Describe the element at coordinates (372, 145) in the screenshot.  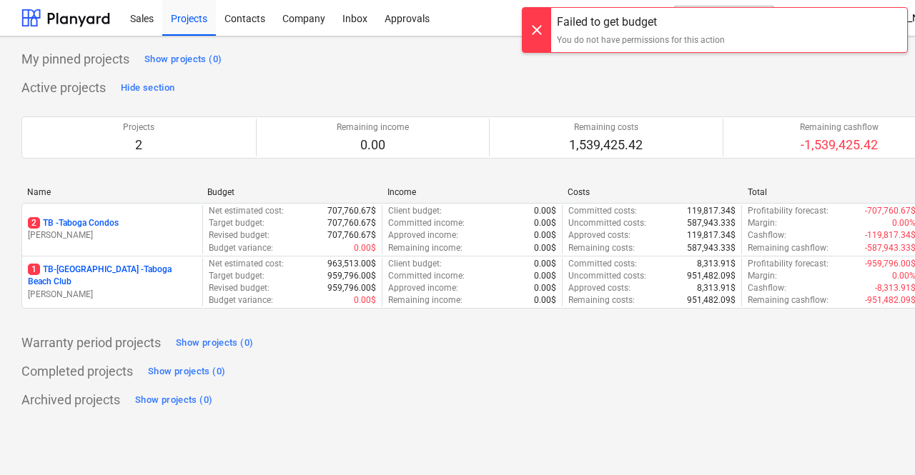
I see `p: 0.00` at that location.